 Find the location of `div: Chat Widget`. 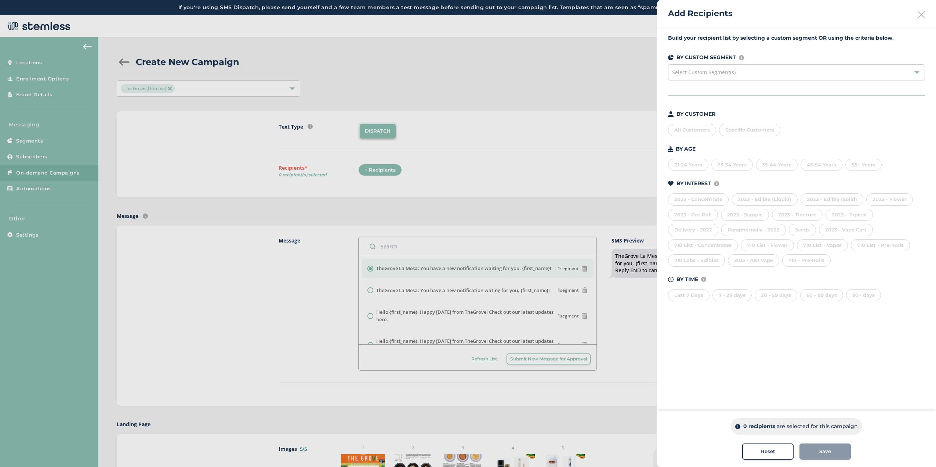

div: Chat Widget is located at coordinates (918, 449).